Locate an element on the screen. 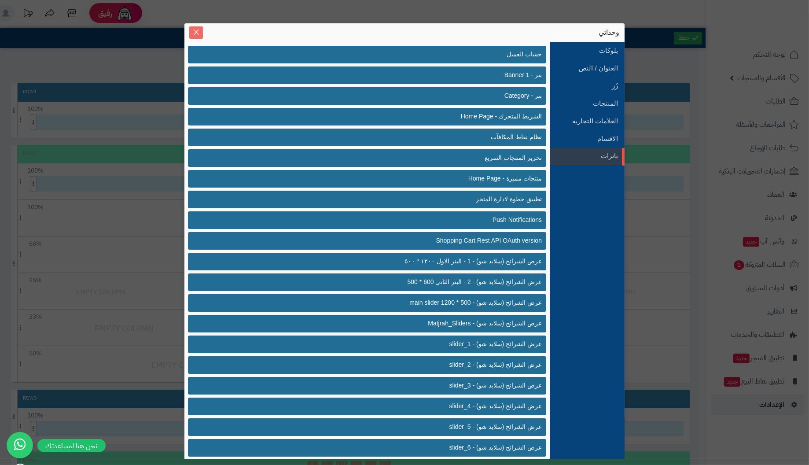 Image resolution: width=809 pixels, height=465 pixels. a: عرض الشرائح (سلايد شو) - slider_6 is located at coordinates (383, 448).